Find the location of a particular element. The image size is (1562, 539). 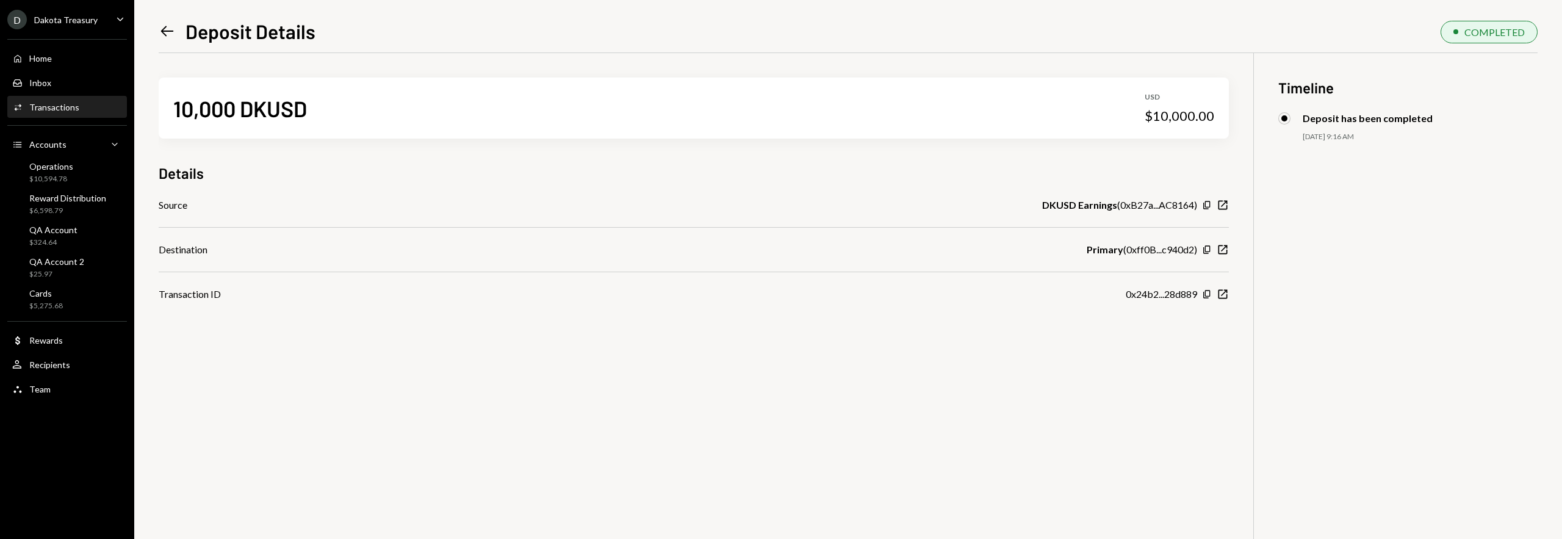

a: Operations$10,594.78 is located at coordinates (67, 172).